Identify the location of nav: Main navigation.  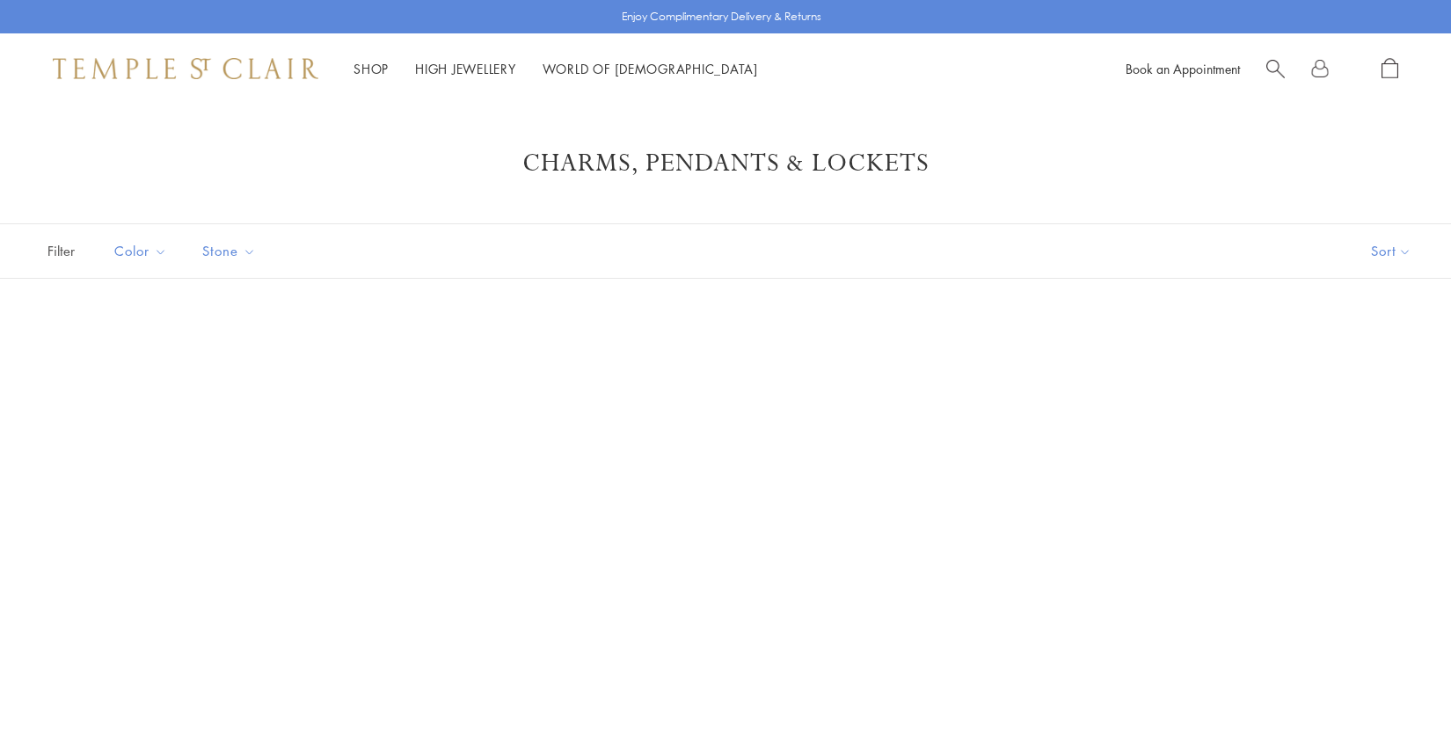
(556, 69).